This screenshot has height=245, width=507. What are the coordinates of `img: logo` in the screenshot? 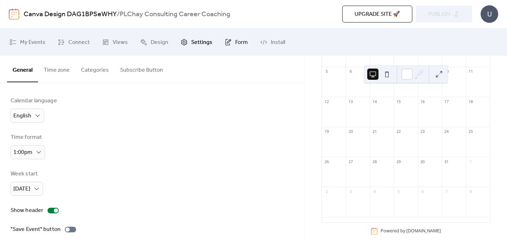 It's located at (14, 14).